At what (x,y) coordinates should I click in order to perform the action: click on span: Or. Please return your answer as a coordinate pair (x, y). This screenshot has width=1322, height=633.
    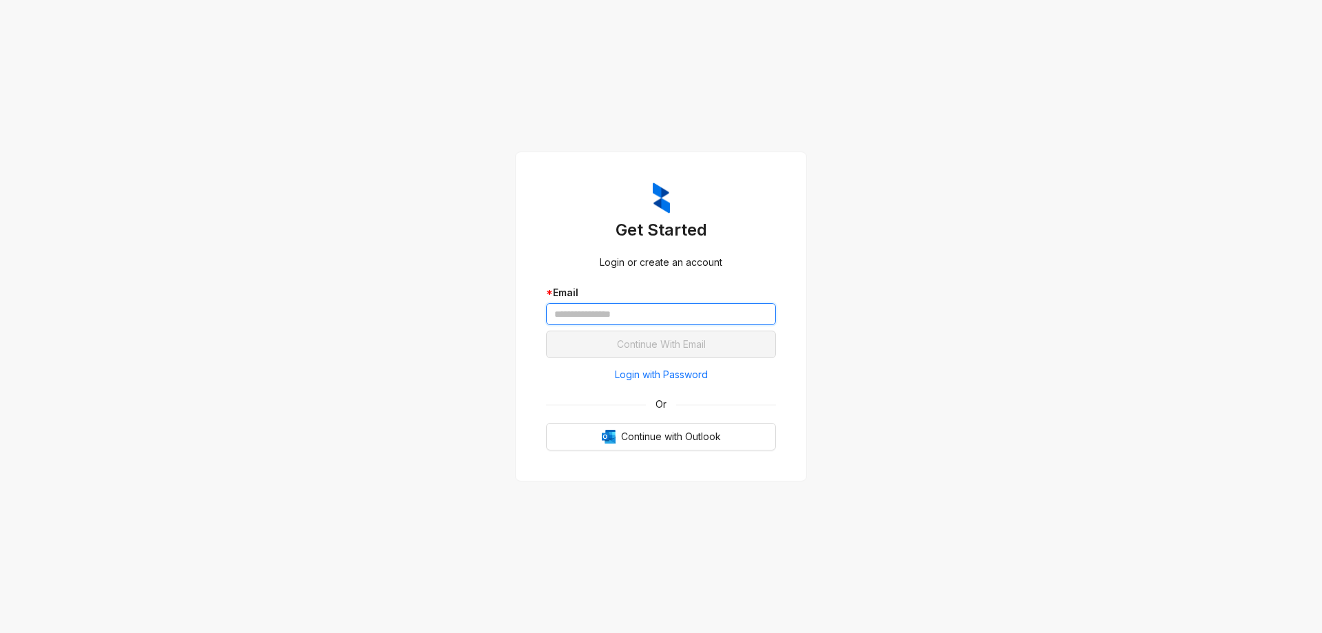
    Looking at the image, I should click on (661, 404).